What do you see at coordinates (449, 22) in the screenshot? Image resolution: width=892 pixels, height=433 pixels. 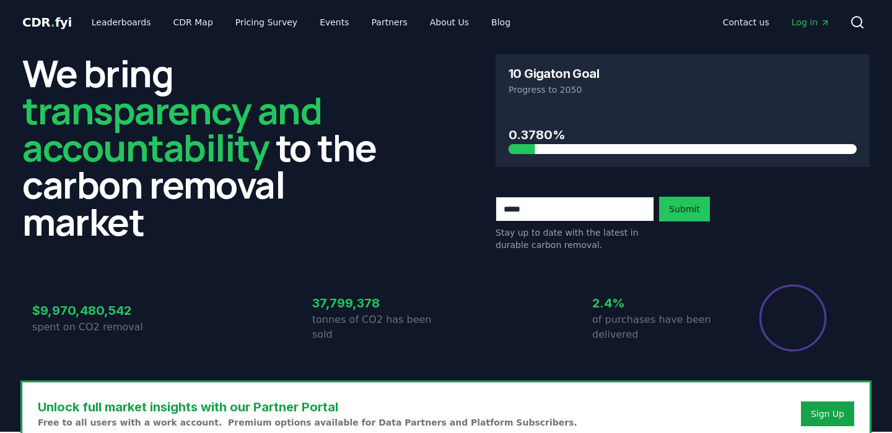 I see `a: About Us` at bounding box center [449, 22].